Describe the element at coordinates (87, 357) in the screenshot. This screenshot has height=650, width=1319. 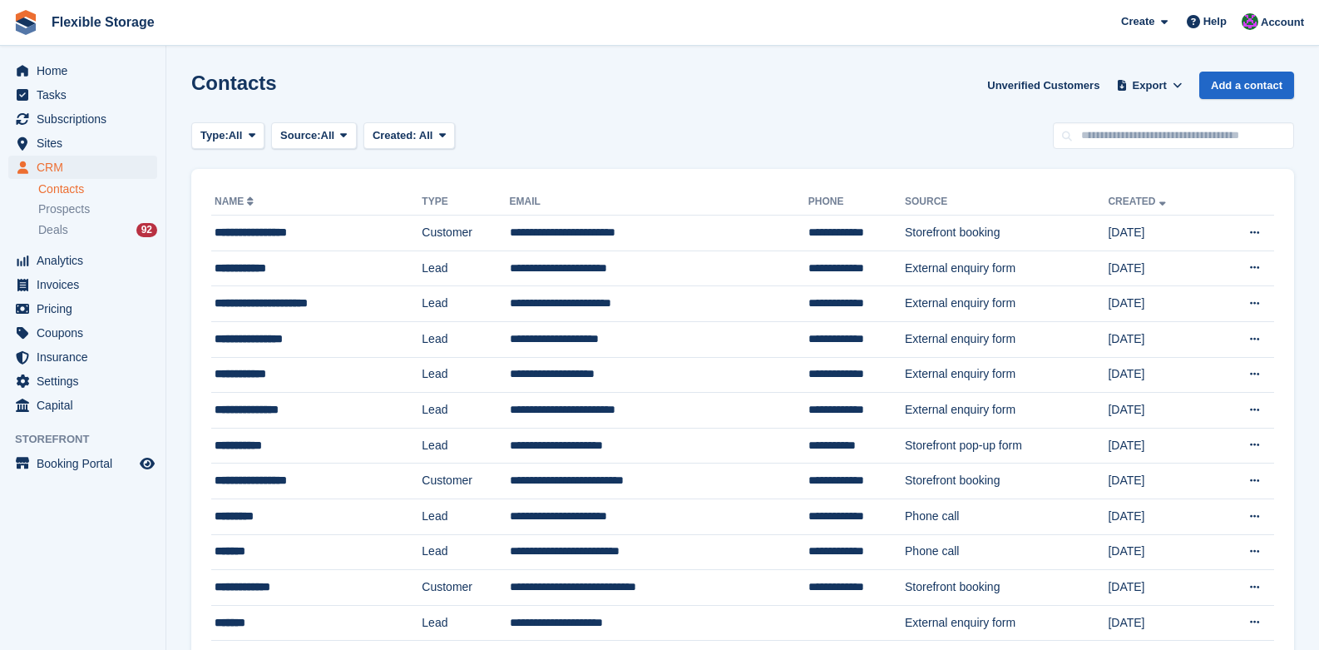
I see `span: Insurance` at that location.